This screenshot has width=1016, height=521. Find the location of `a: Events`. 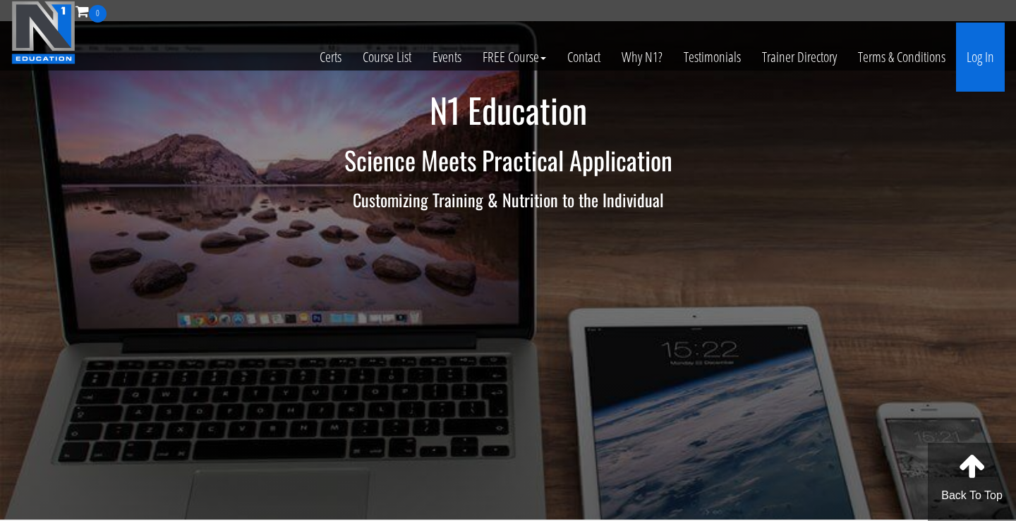

a: Events is located at coordinates (446, 57).